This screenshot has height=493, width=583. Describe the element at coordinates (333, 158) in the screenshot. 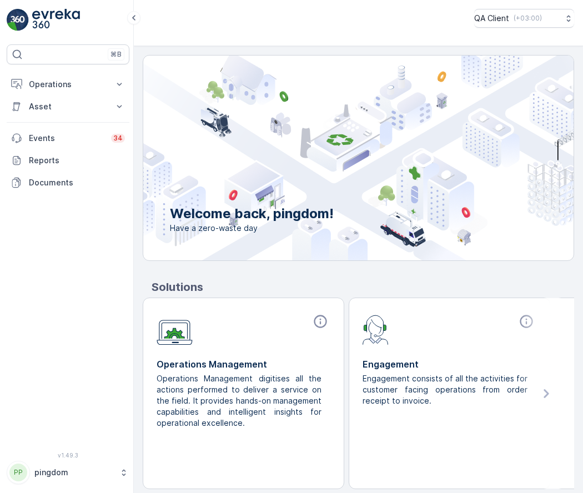

I see `img: city illustration` at that location.